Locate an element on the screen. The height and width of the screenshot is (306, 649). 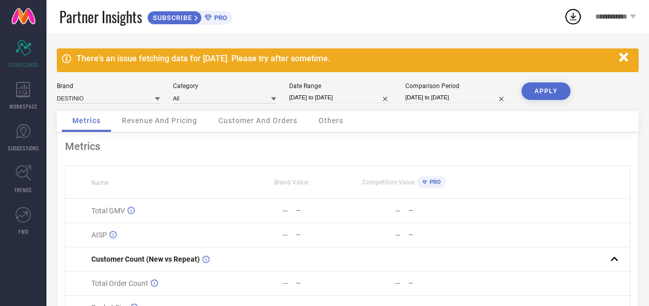
span: TRENDS is located at coordinates (23, 190).